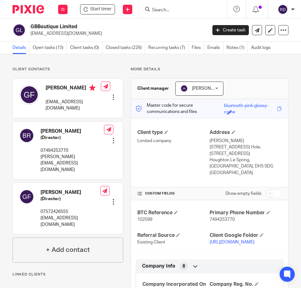 The width and height of the screenshot is (301, 288). Describe the element at coordinates (230, 30) in the screenshot. I see `a: Create task` at that location.